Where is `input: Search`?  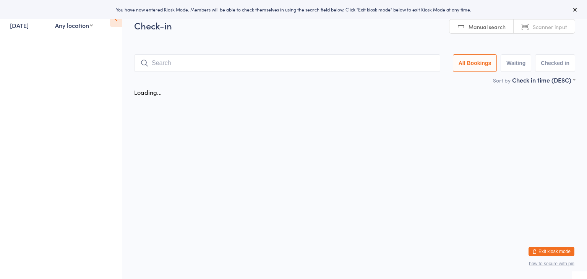 input: Search is located at coordinates (287, 63).